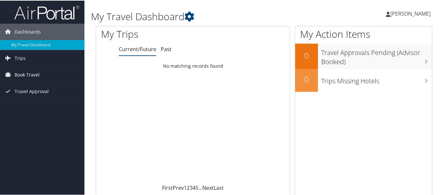  Describe the element at coordinates (208, 187) in the screenshot. I see `a: Next` at that location.